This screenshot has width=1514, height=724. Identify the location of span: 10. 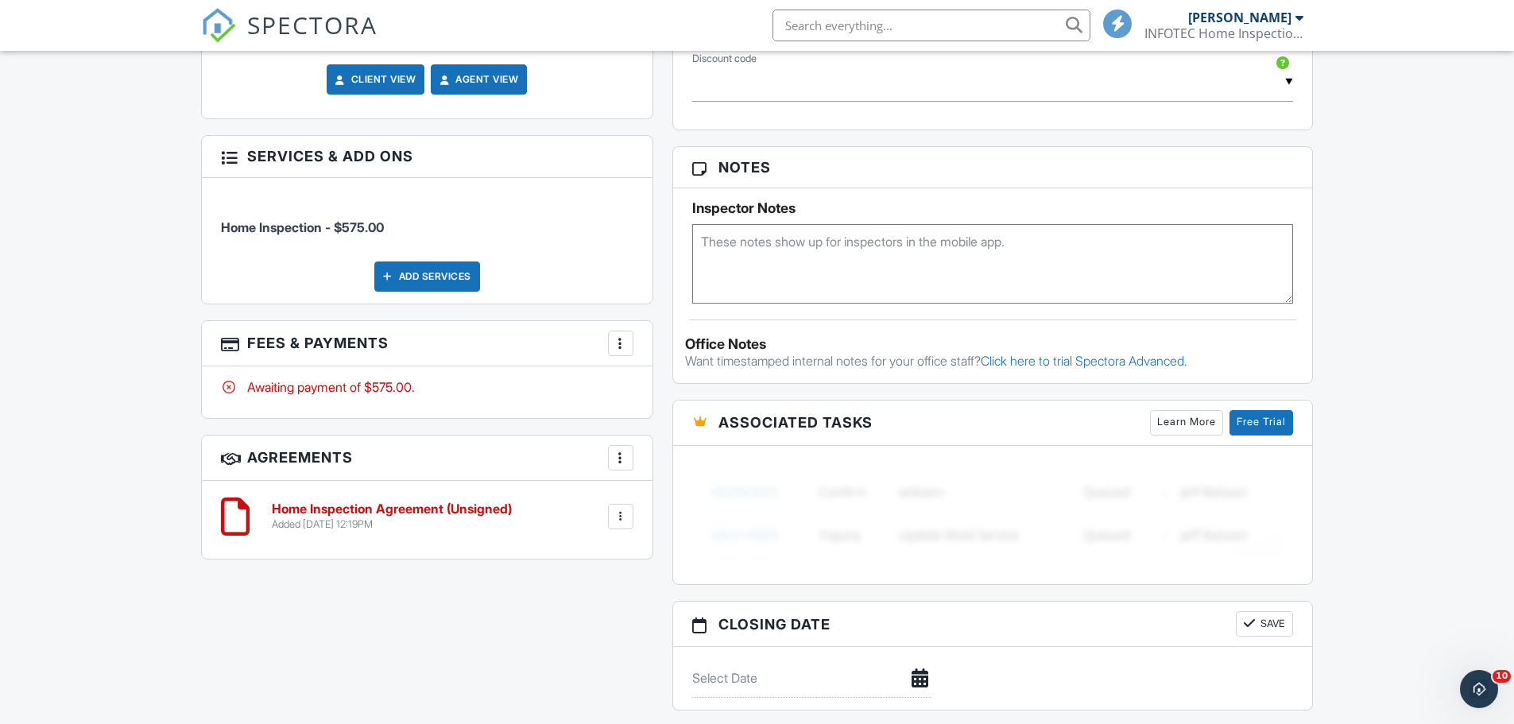
(1501, 676).